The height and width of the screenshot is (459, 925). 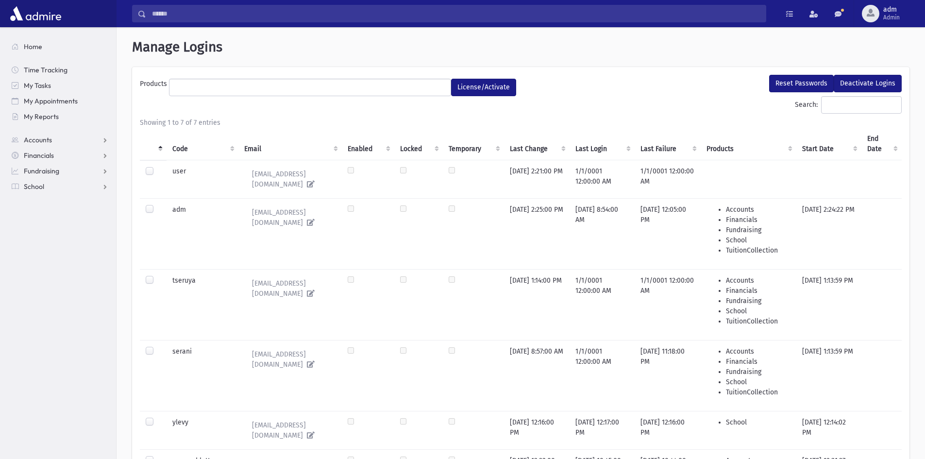 What do you see at coordinates (456, 14) in the screenshot?
I see `input: Search` at bounding box center [456, 14].